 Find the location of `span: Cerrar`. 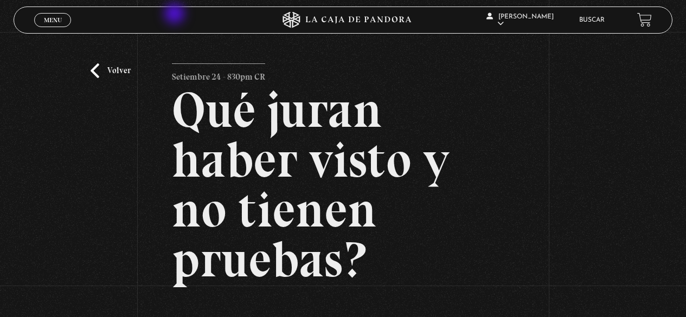

span: Cerrar is located at coordinates (53, 29).